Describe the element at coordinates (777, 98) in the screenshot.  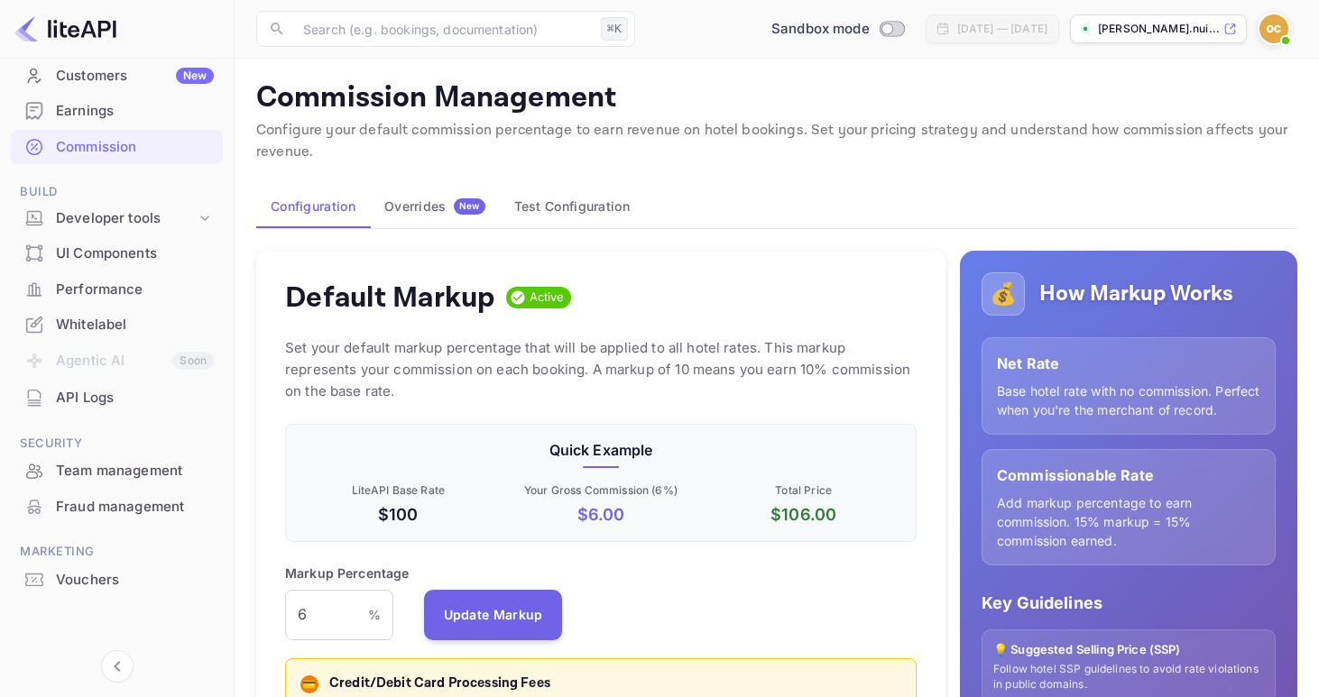
I see `p: Commission Management` at that location.